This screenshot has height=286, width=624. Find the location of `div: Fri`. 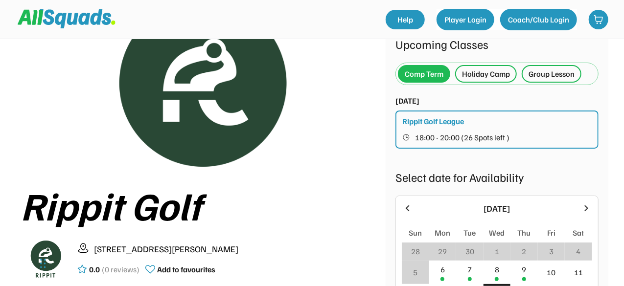

div: Fri is located at coordinates (551, 233).